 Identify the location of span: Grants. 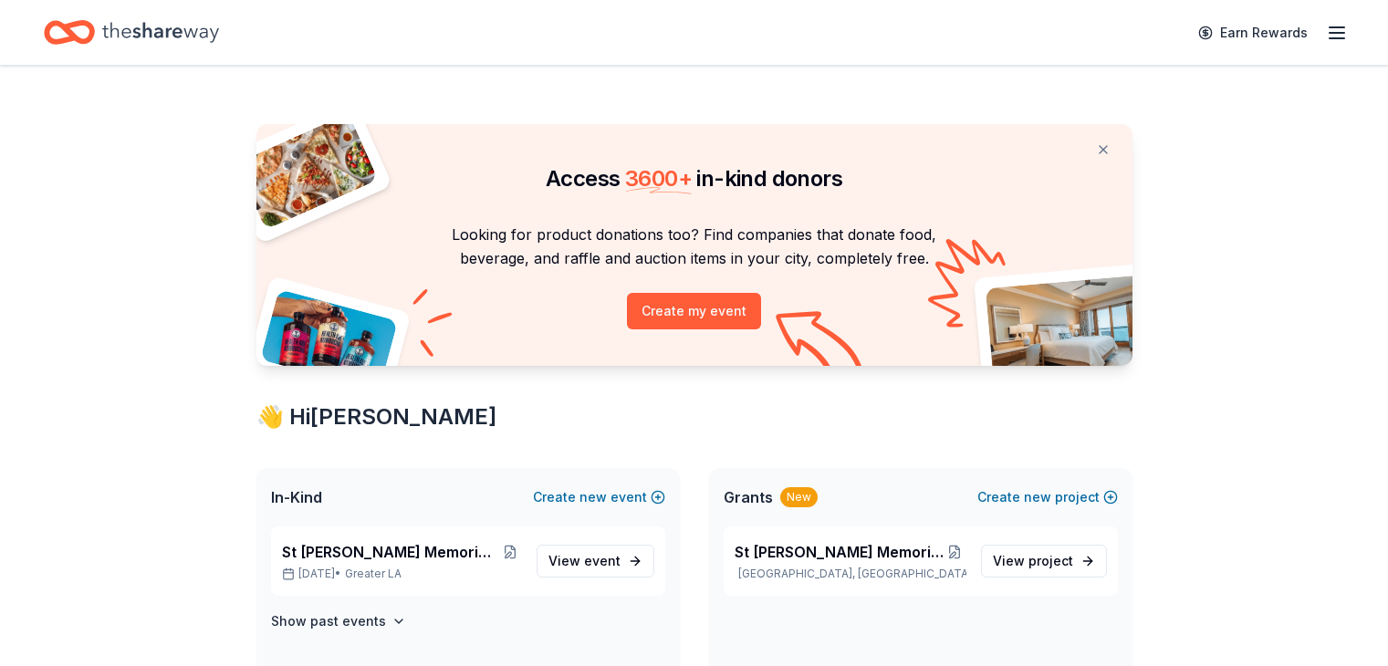
(748, 497).